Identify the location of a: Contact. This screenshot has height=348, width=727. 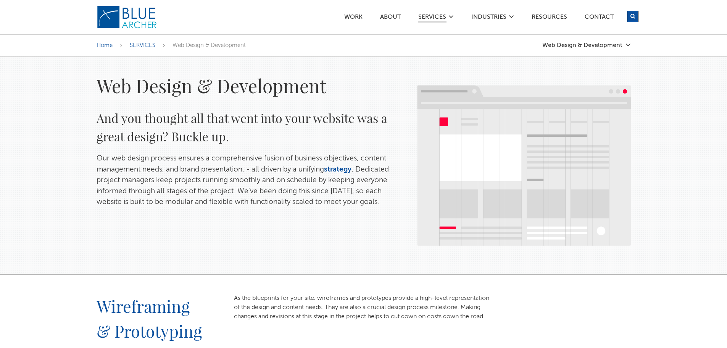
(599, 18).